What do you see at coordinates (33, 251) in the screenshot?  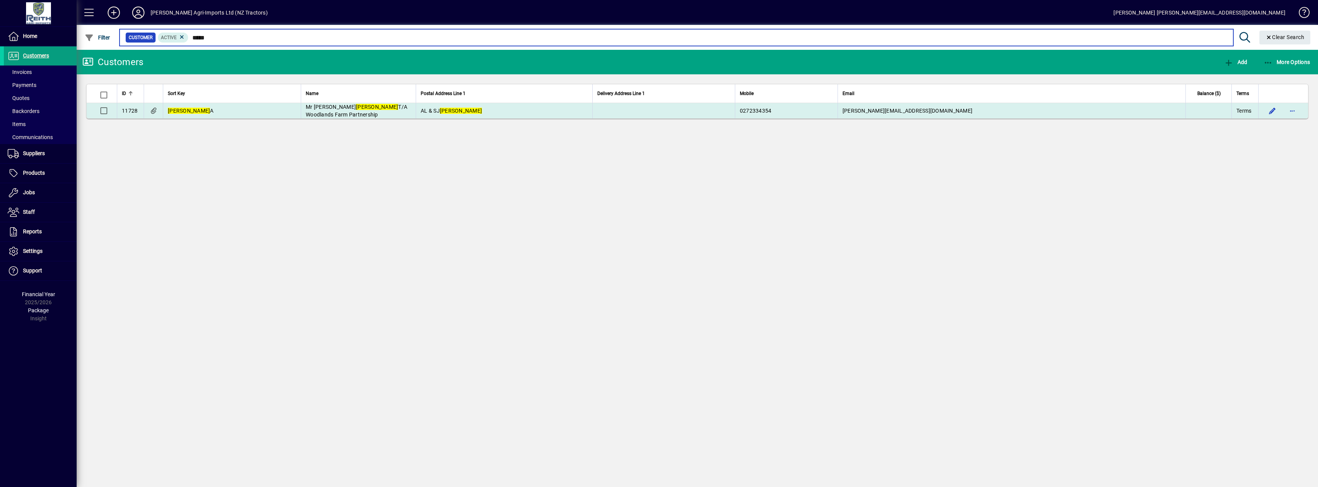 I see `span: Settings` at bounding box center [33, 251].